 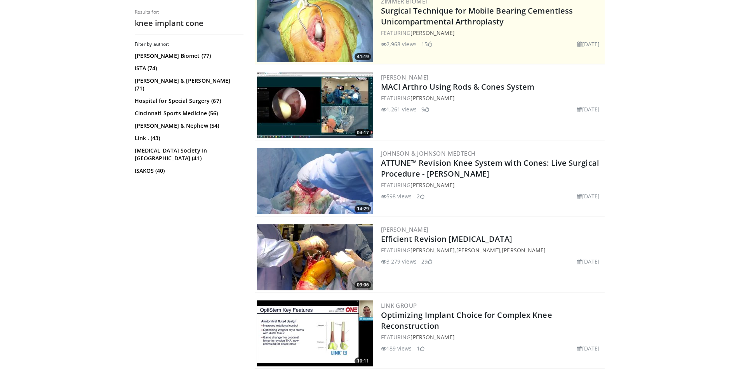 I want to click on a: 09:06, so click(x=315, y=257).